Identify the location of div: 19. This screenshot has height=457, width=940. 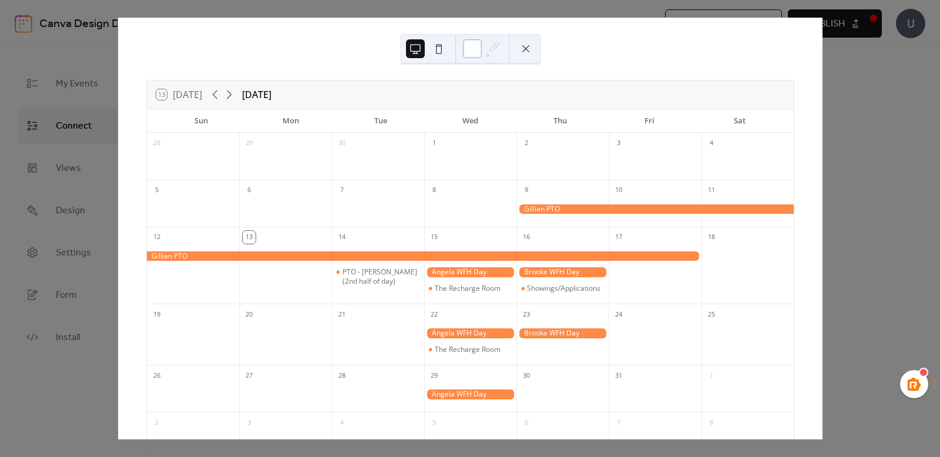
(157, 314).